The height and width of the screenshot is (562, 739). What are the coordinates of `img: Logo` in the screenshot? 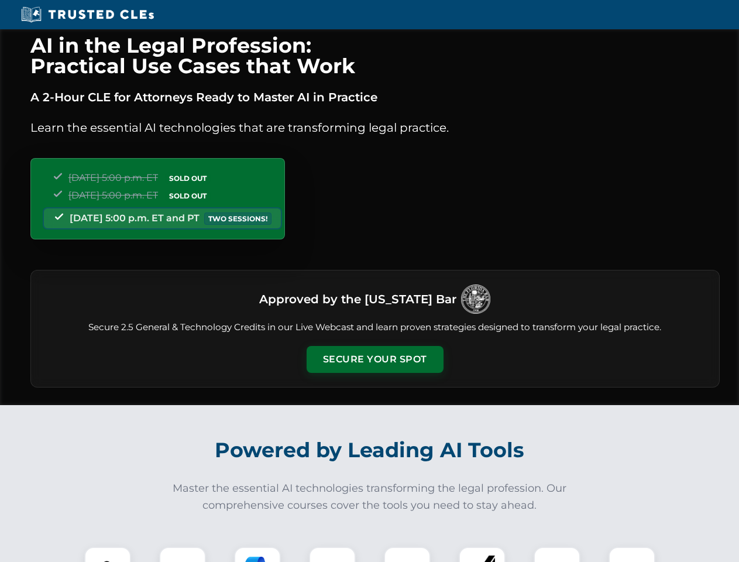 It's located at (476, 299).